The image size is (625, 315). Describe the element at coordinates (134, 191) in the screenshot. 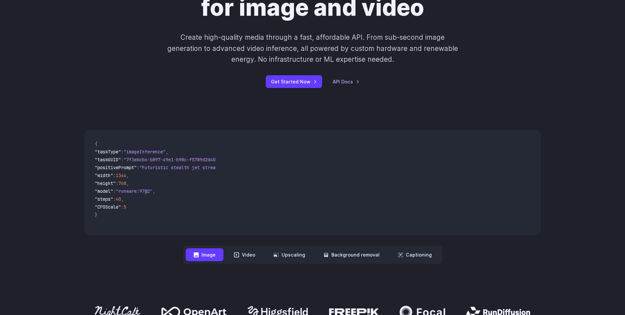

I see `span: "runware:97@2"` at that location.